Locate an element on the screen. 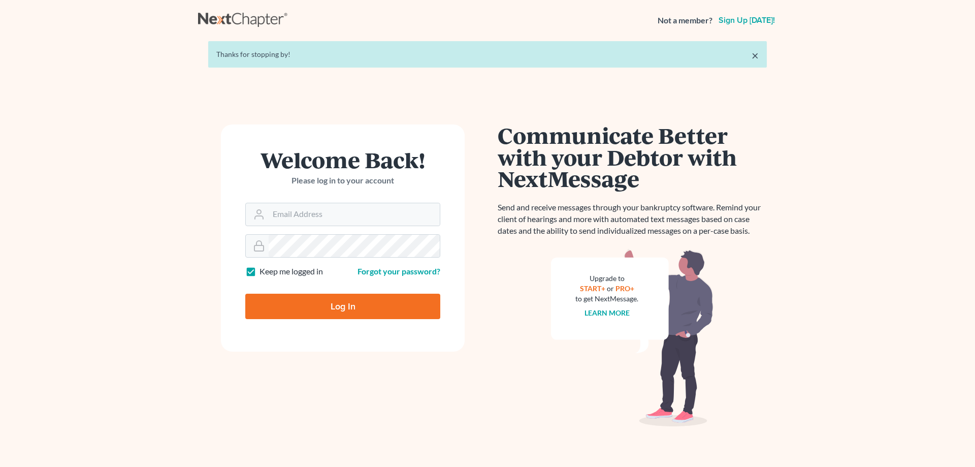 The height and width of the screenshot is (467, 975). a: Forgot your password? is located at coordinates (399, 271).